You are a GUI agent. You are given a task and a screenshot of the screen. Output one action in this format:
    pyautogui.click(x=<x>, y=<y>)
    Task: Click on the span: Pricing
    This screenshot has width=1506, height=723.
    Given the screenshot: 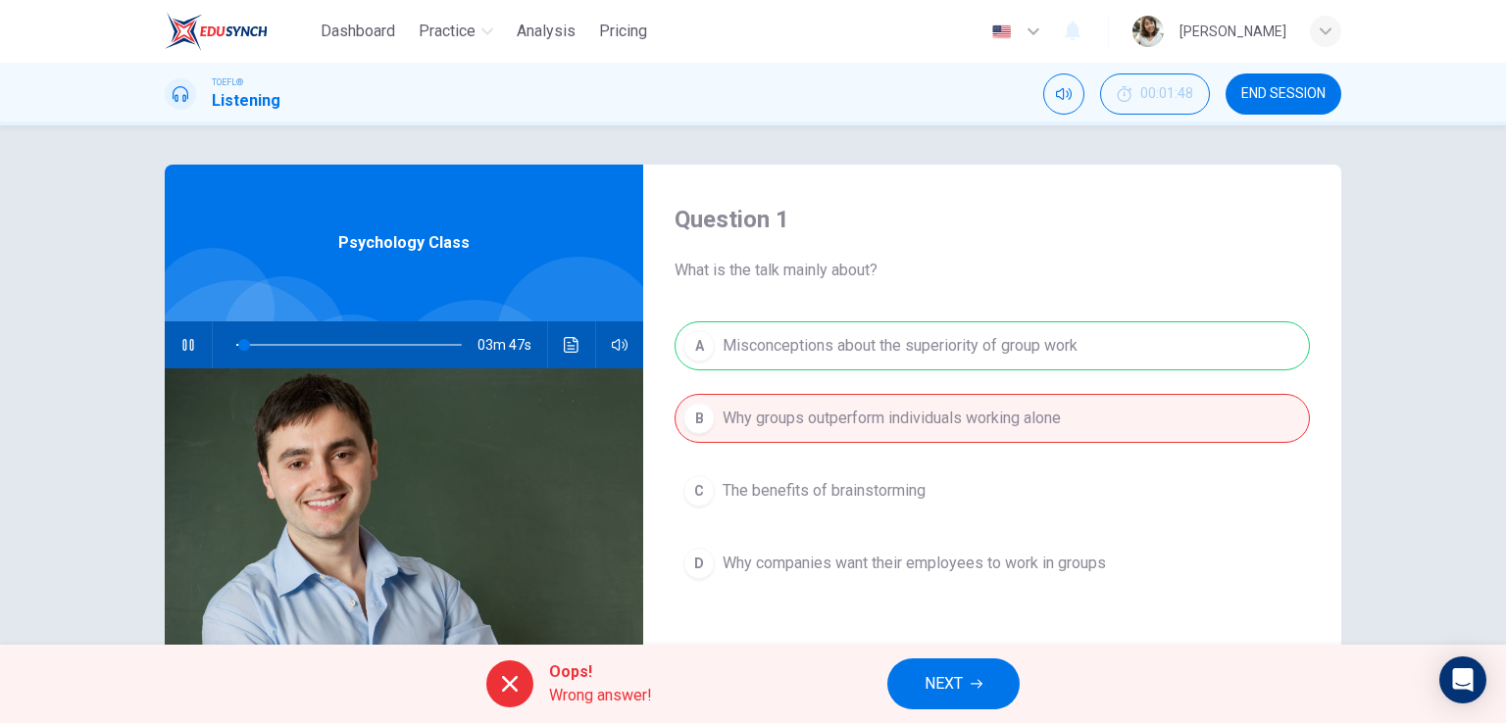 What is the action you would take?
    pyautogui.click(x=623, y=31)
    